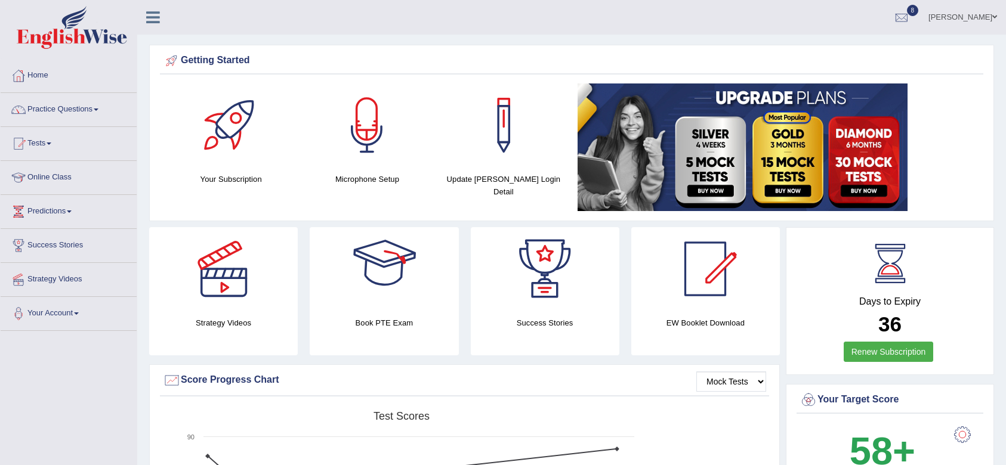 This screenshot has height=465, width=1006. What do you see at coordinates (69, 210) in the screenshot?
I see `a: Predictions` at bounding box center [69, 210].